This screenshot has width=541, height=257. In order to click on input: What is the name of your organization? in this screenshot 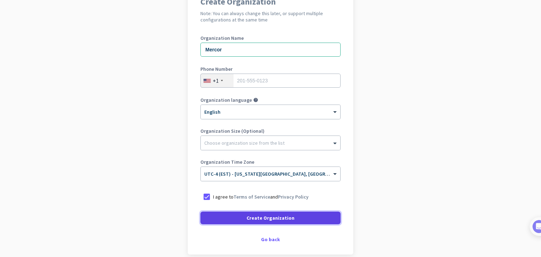, I will do `click(271, 50)`.